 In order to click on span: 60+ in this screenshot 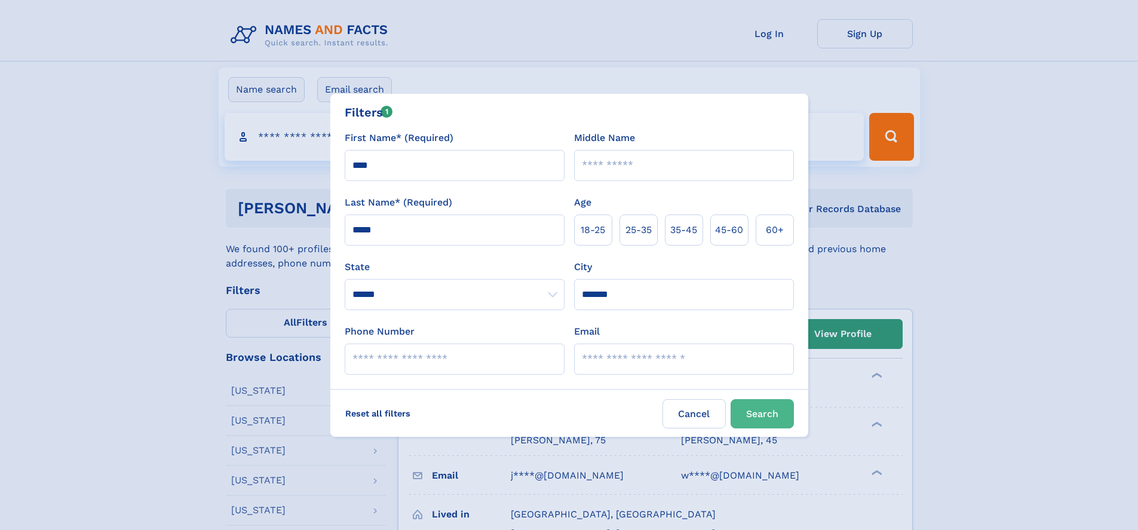, I will do `click(775, 230)`.